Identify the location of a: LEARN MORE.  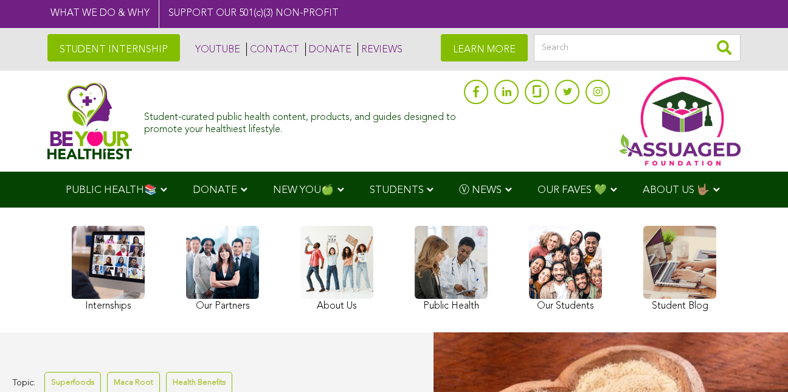
(484, 47).